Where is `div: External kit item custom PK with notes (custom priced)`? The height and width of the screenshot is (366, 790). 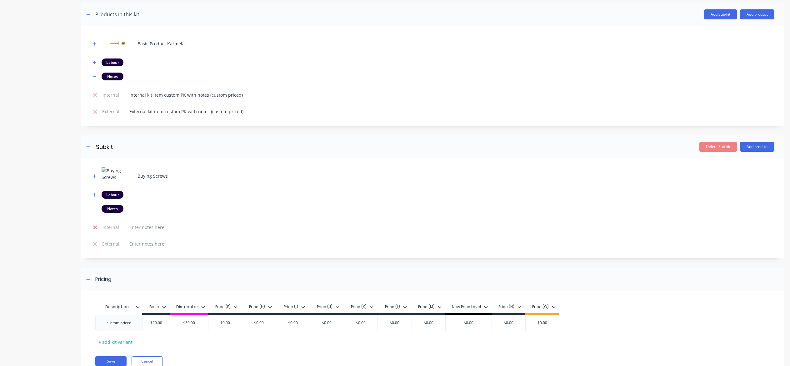 div: External kit item custom PK with notes (custom priced) is located at coordinates (186, 111).